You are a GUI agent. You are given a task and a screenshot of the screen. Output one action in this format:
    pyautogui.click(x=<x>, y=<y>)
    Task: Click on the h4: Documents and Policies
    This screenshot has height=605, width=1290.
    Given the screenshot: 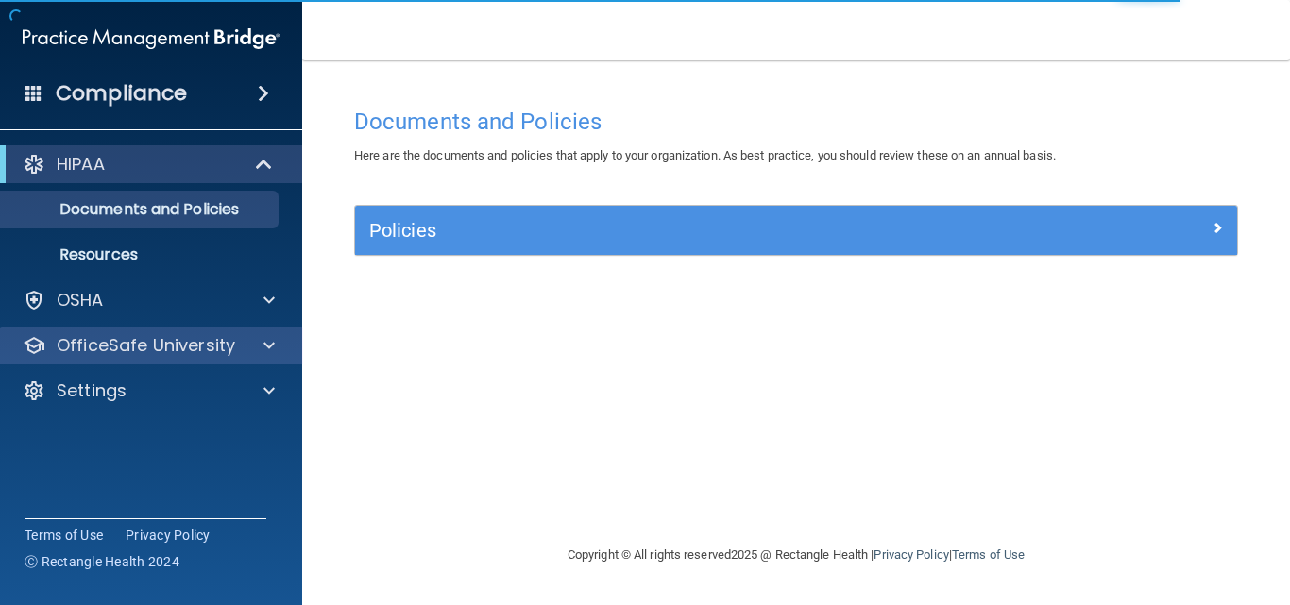 What is the action you would take?
    pyautogui.click(x=796, y=122)
    